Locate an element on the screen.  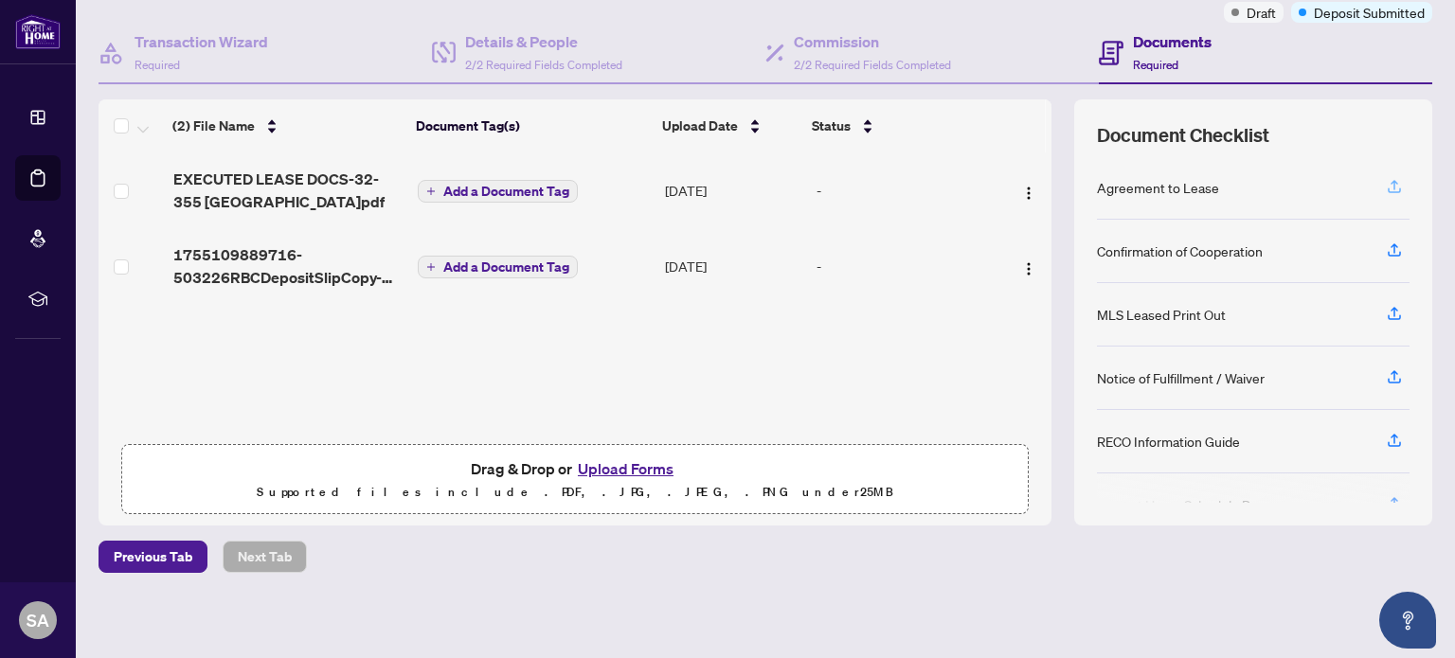
span: Drag & Drop or is located at coordinates (575, 469).